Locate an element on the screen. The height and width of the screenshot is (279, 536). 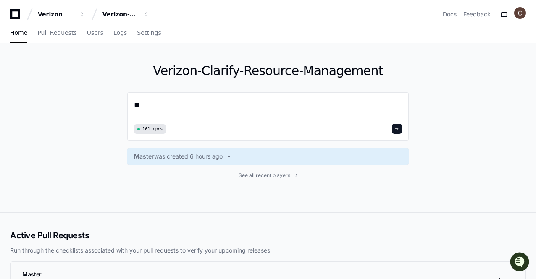
img: ACg8ocL2OgZL-7g7VPdNOHNYJqQTRhCHM7hp1mK3cs0GxIN35amyLQ=s96-c is located at coordinates (520, 13).